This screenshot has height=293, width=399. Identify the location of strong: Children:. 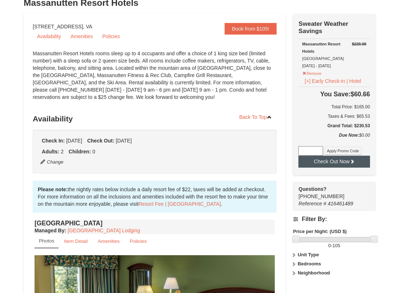
(80, 151).